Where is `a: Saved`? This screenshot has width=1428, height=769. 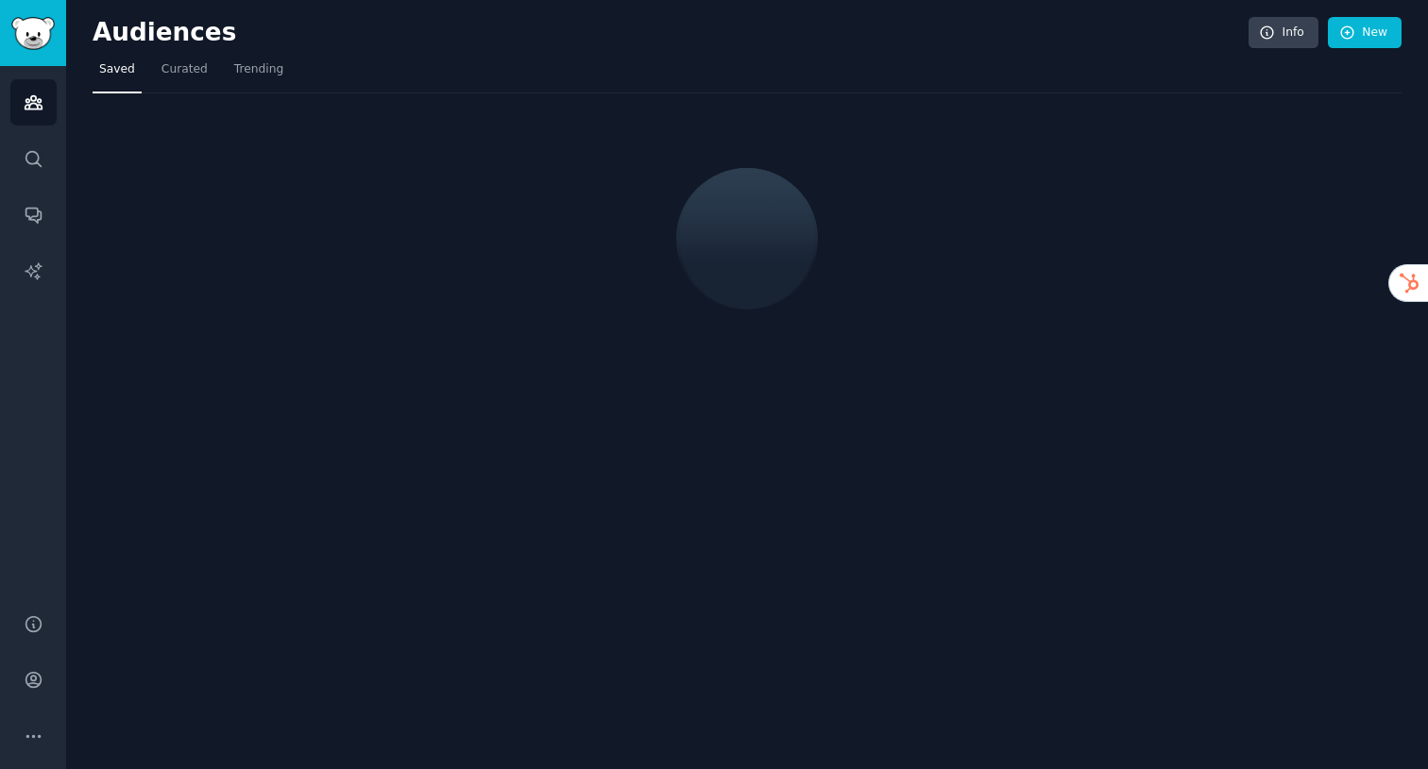
a: Saved is located at coordinates (117, 74).